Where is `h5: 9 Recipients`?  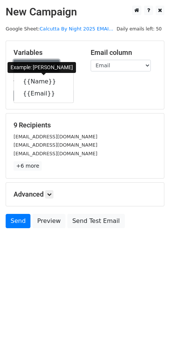
h5: 9 Recipients is located at coordinates (85, 125).